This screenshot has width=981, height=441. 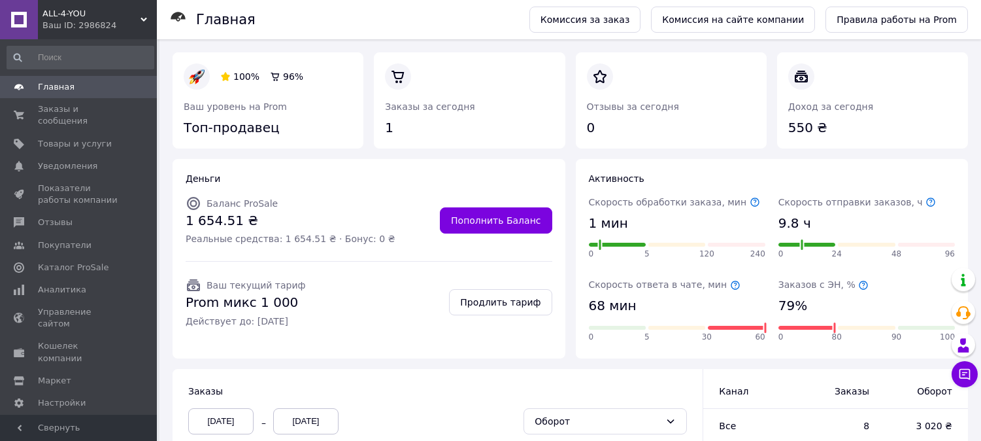 What do you see at coordinates (62, 290) in the screenshot?
I see `span: Аналитика` at bounding box center [62, 290].